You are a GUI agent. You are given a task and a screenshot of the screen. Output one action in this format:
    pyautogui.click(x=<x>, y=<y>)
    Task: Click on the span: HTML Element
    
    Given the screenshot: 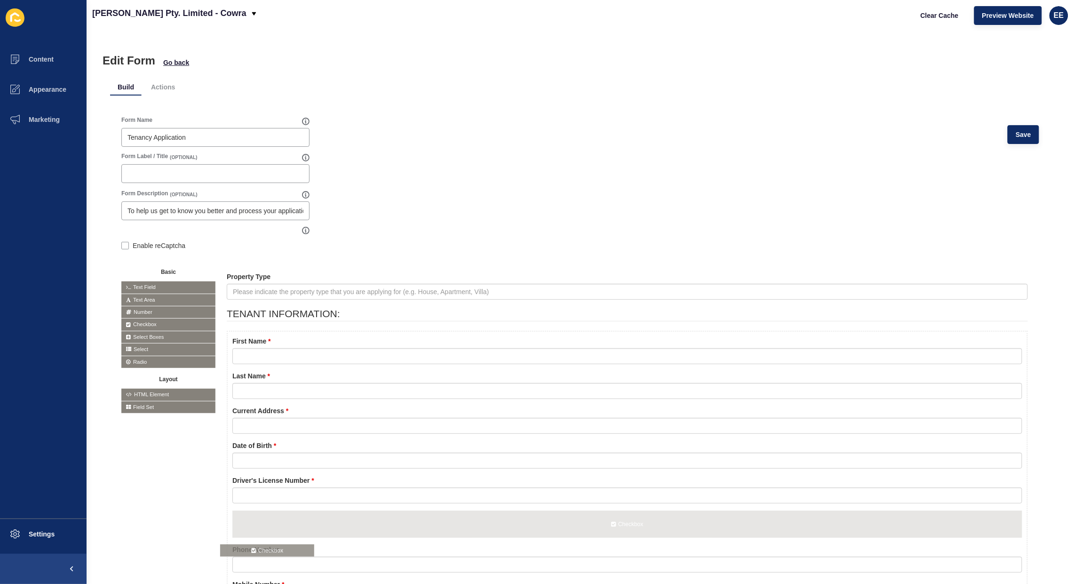 What is the action you would take?
    pyautogui.click(x=168, y=394)
    